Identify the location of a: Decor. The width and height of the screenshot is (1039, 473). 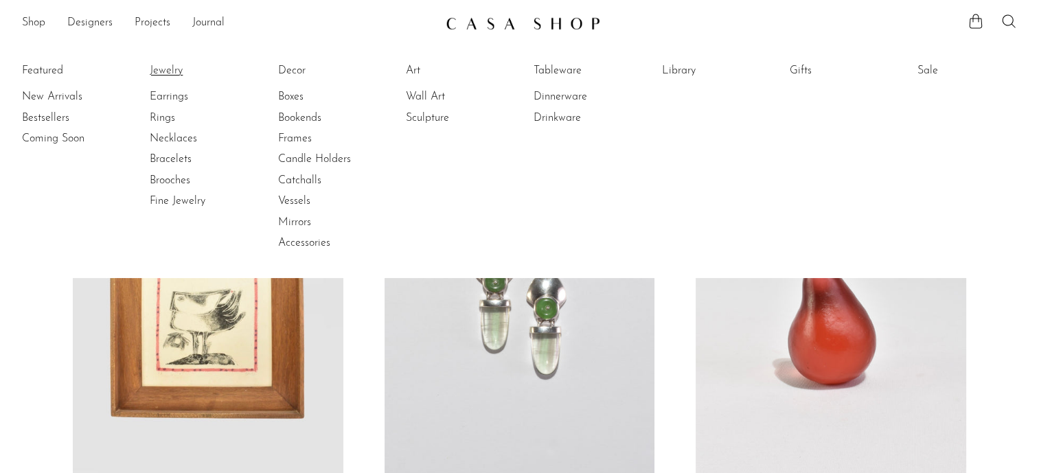
(330, 71).